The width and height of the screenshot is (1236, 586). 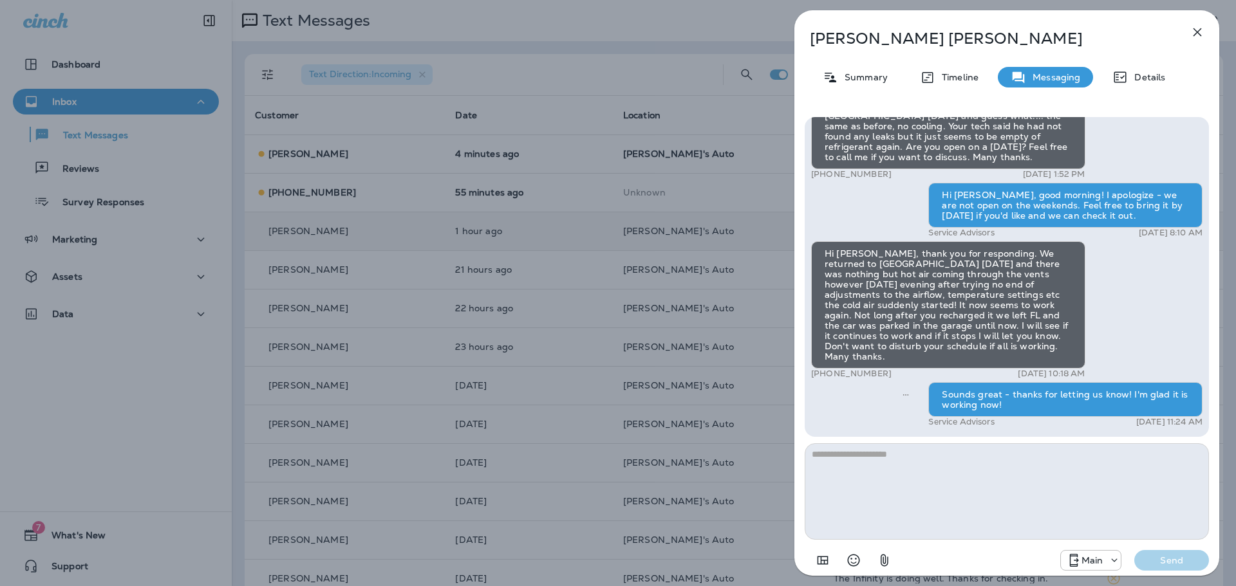 What do you see at coordinates (854, 561) in the screenshot?
I see `button: Select an emoji` at bounding box center [854, 561].